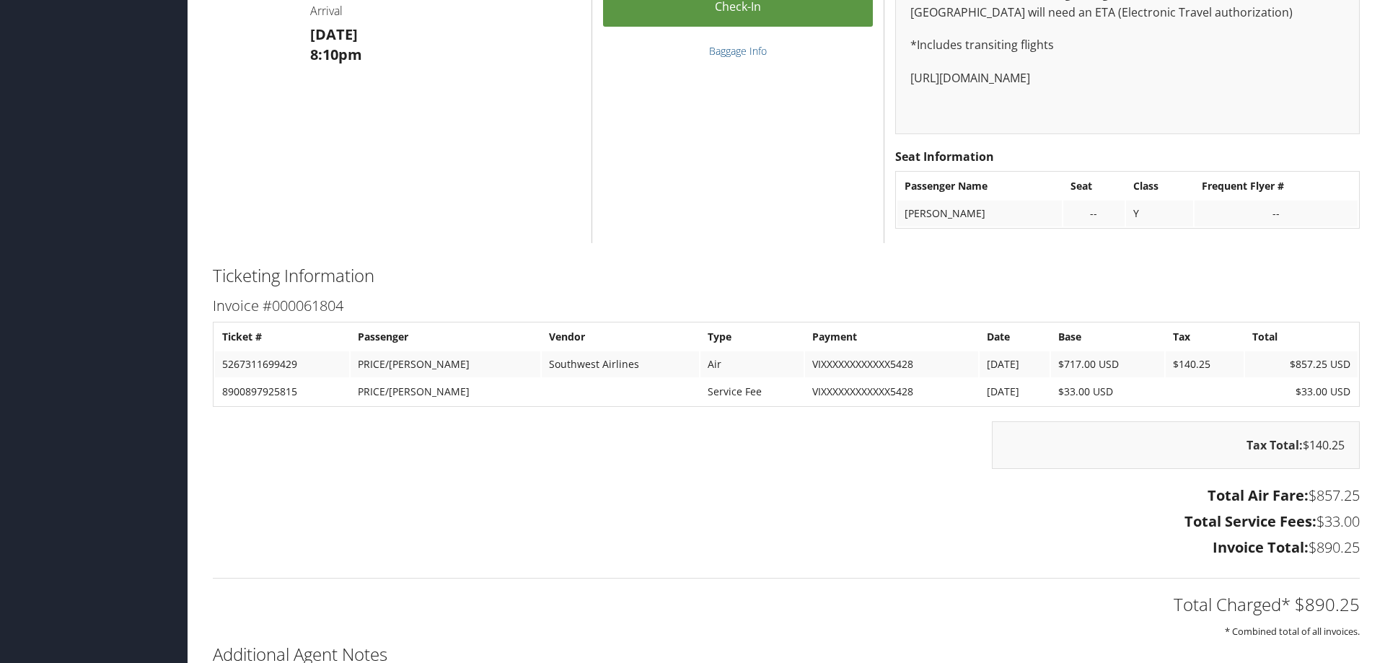 This screenshot has width=1385, height=663. What do you see at coordinates (751, 392) in the screenshot?
I see `td: Service Fee` at bounding box center [751, 392].